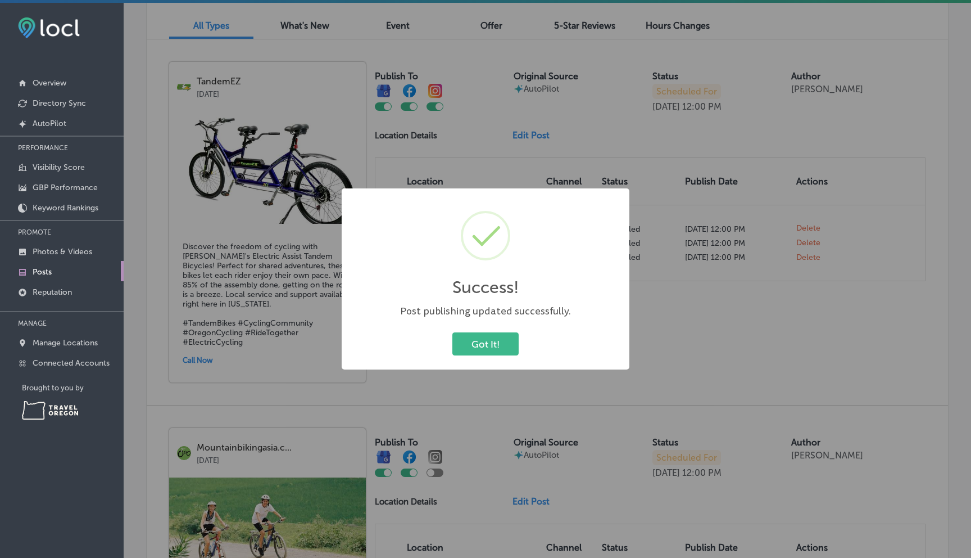  Describe the element at coordinates (42, 271) in the screenshot. I see `p: Posts` at that location.